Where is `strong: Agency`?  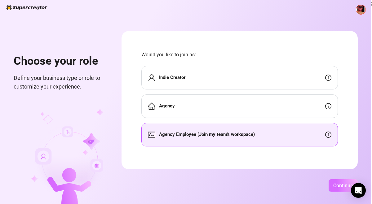 strong: Agency is located at coordinates (167, 106).